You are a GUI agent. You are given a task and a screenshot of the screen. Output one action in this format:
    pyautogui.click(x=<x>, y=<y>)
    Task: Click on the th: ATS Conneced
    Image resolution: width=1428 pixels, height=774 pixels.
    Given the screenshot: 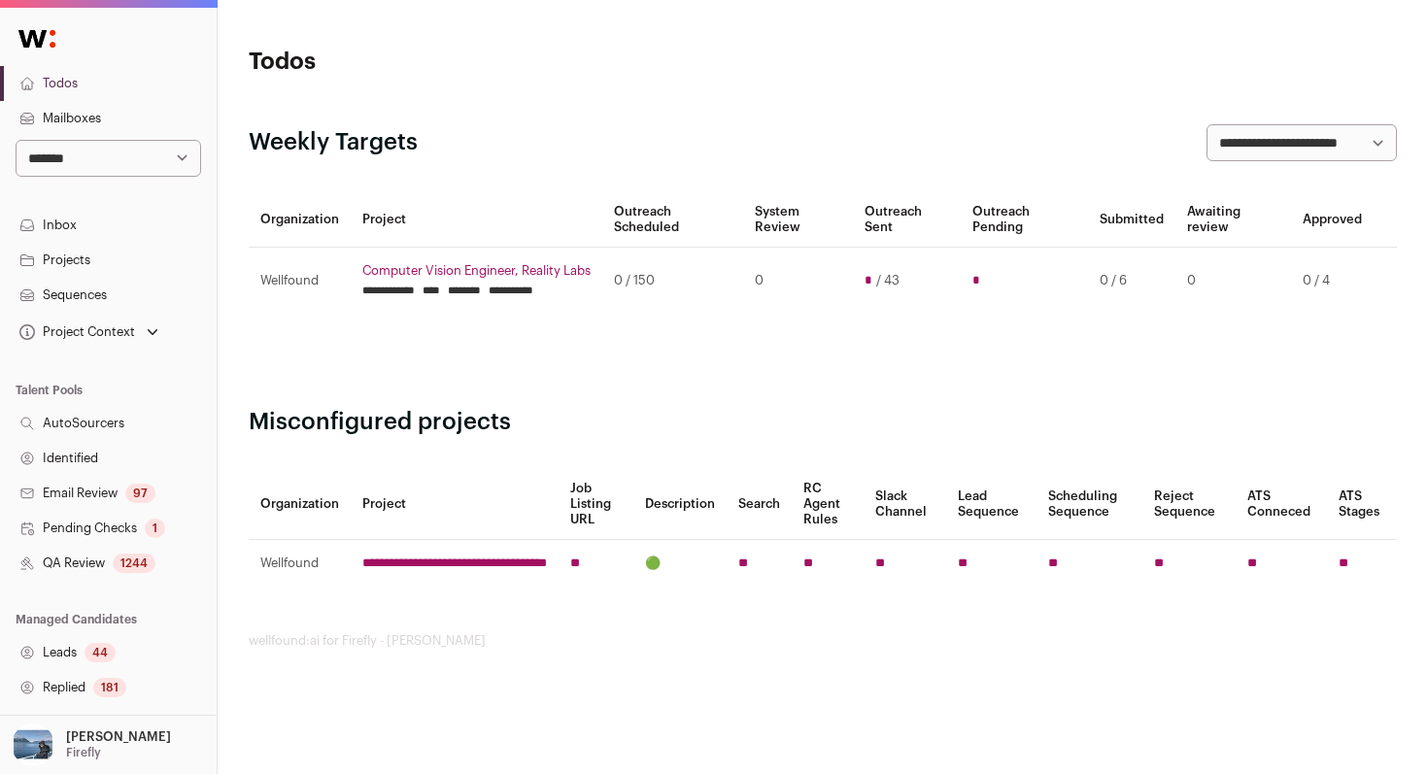 What is the action you would take?
    pyautogui.click(x=1282, y=504)
    